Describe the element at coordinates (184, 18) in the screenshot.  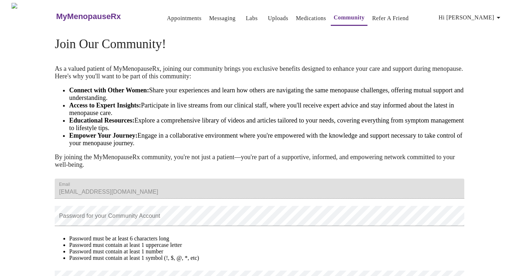
I see `button: Appointments` at that location.